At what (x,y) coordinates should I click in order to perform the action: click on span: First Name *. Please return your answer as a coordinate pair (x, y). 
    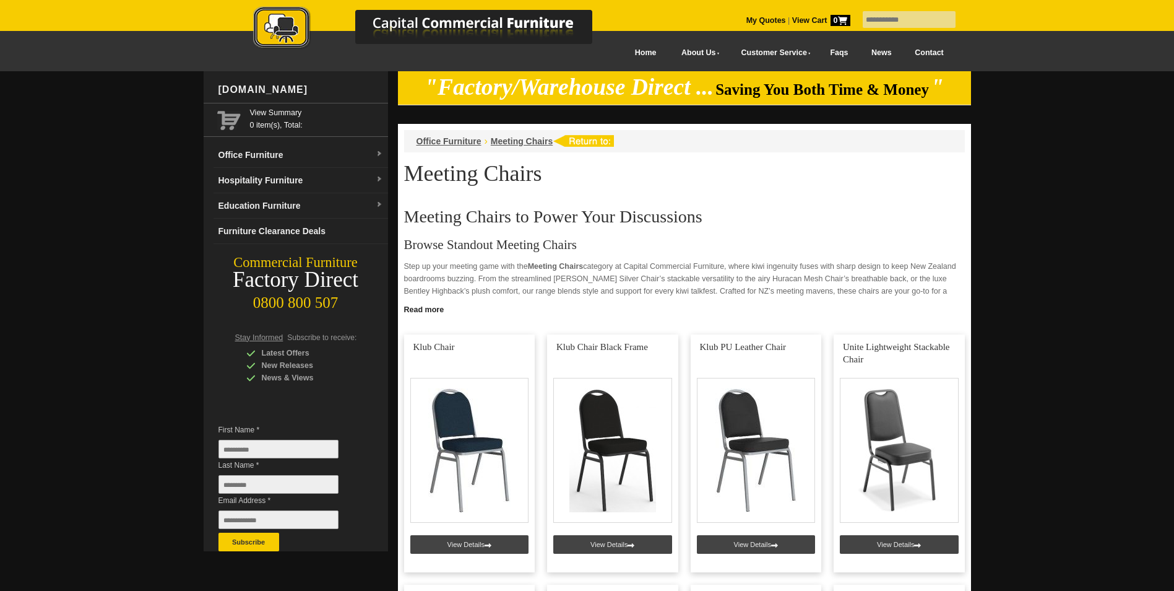
    Looking at the image, I should click on (288, 430).